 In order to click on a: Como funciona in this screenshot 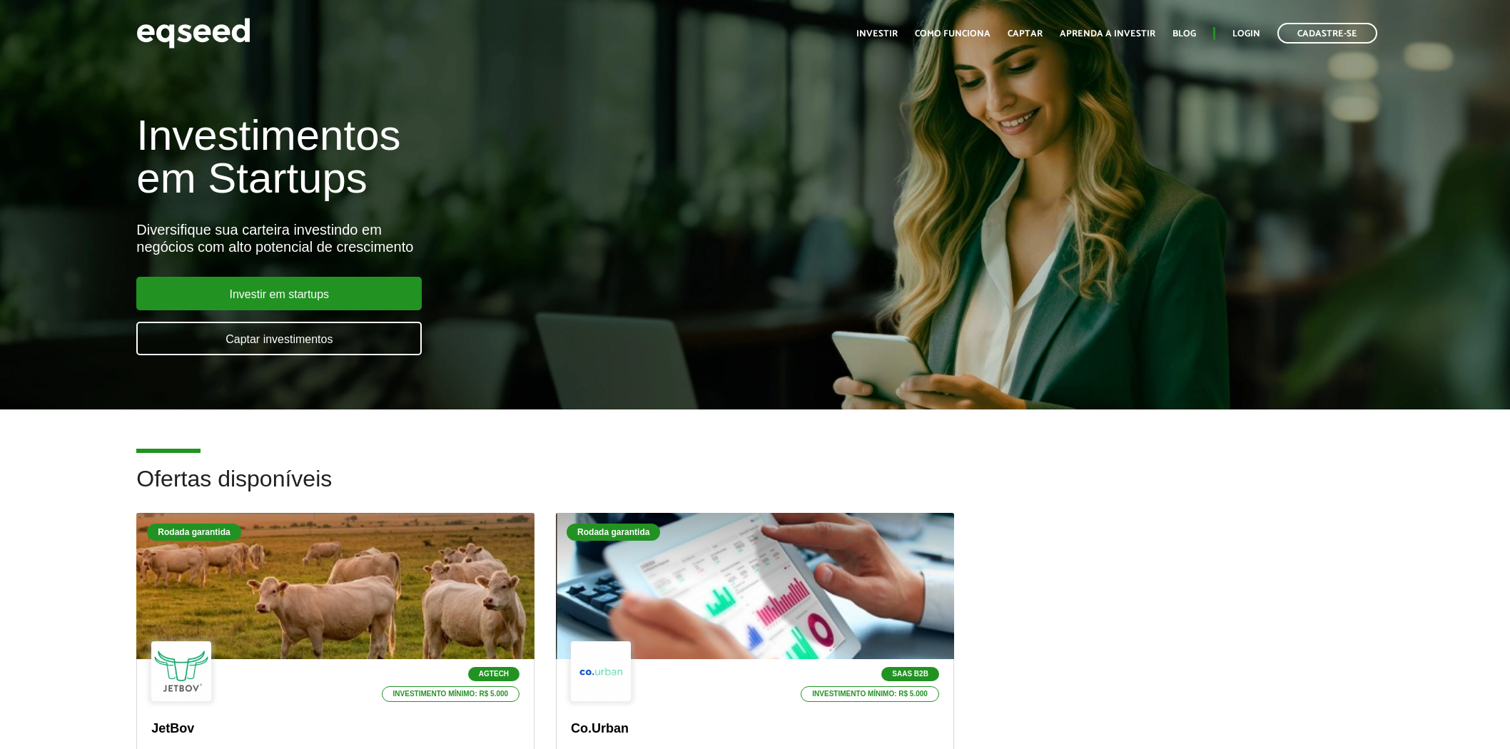, I will do `click(953, 34)`.